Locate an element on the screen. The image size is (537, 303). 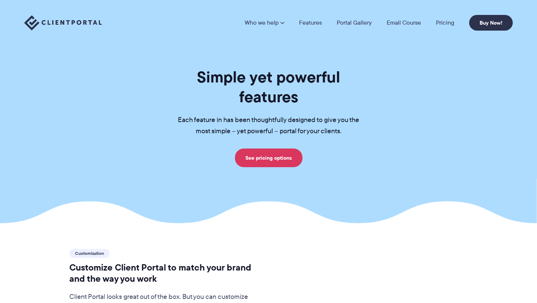
a: Buy Now! is located at coordinates (491, 23).